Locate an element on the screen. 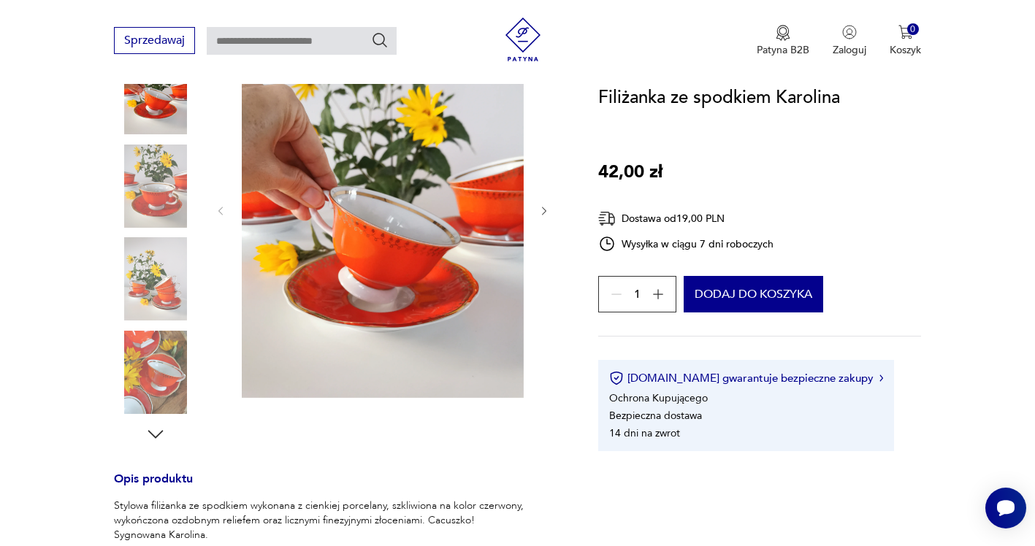 Image resolution: width=1035 pixels, height=546 pixels. button: Patyna B2B is located at coordinates (783, 41).